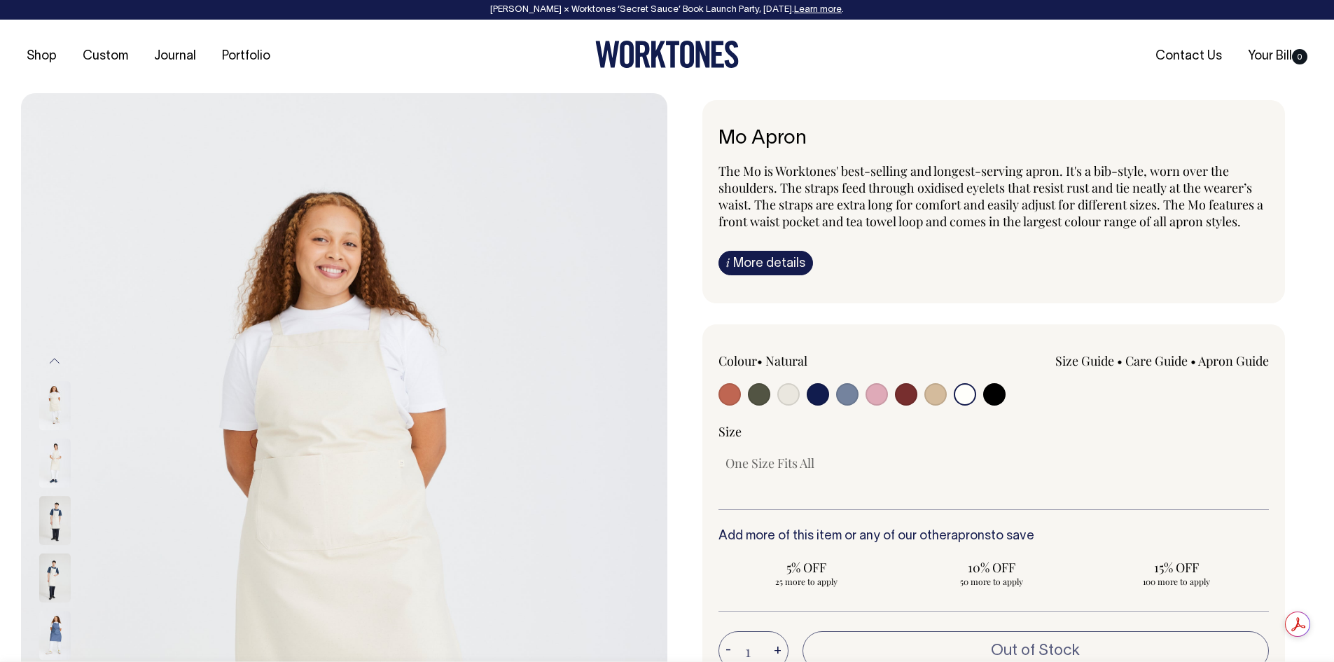  What do you see at coordinates (807, 573) in the screenshot?
I see `input: 5% OFF 25 more to apply` at bounding box center [807, 573].